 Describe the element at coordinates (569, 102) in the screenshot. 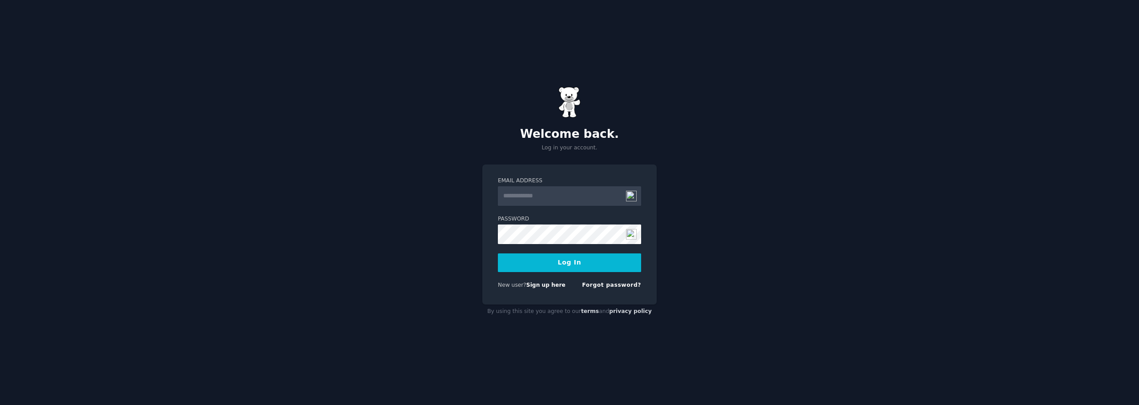

I see `img: Gummy Bear` at that location.